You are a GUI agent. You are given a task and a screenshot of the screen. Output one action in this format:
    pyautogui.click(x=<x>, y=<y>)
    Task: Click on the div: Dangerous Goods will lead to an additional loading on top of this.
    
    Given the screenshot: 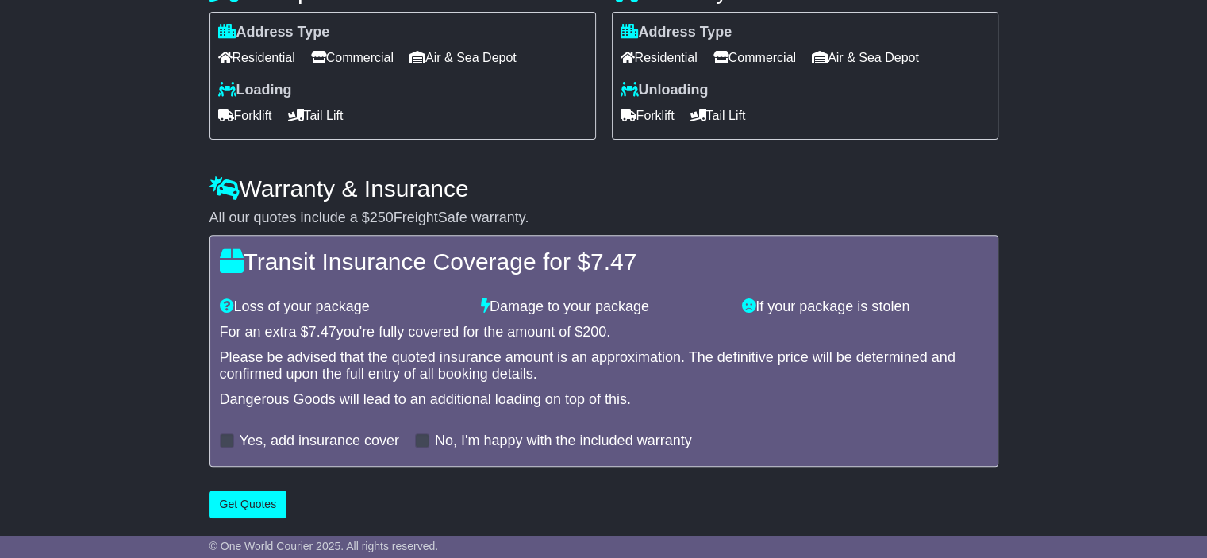 What is the action you would take?
    pyautogui.click(x=604, y=400)
    